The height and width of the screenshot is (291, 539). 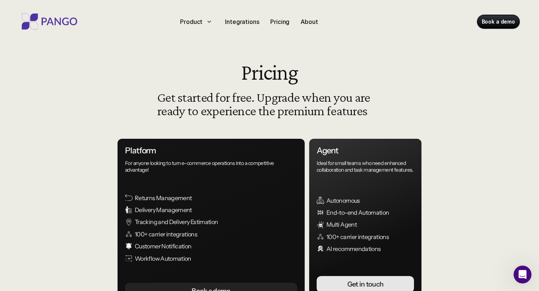 I want to click on a: Pricing, so click(x=279, y=22).